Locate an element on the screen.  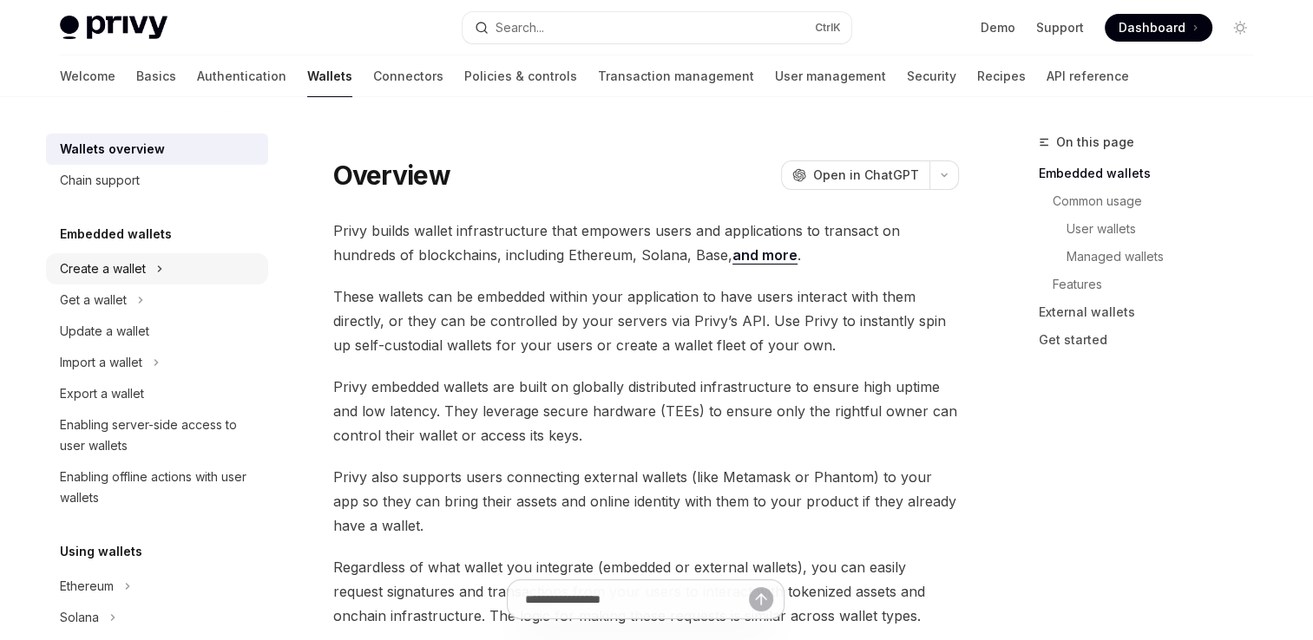
a: Get started is located at coordinates (1153, 340).